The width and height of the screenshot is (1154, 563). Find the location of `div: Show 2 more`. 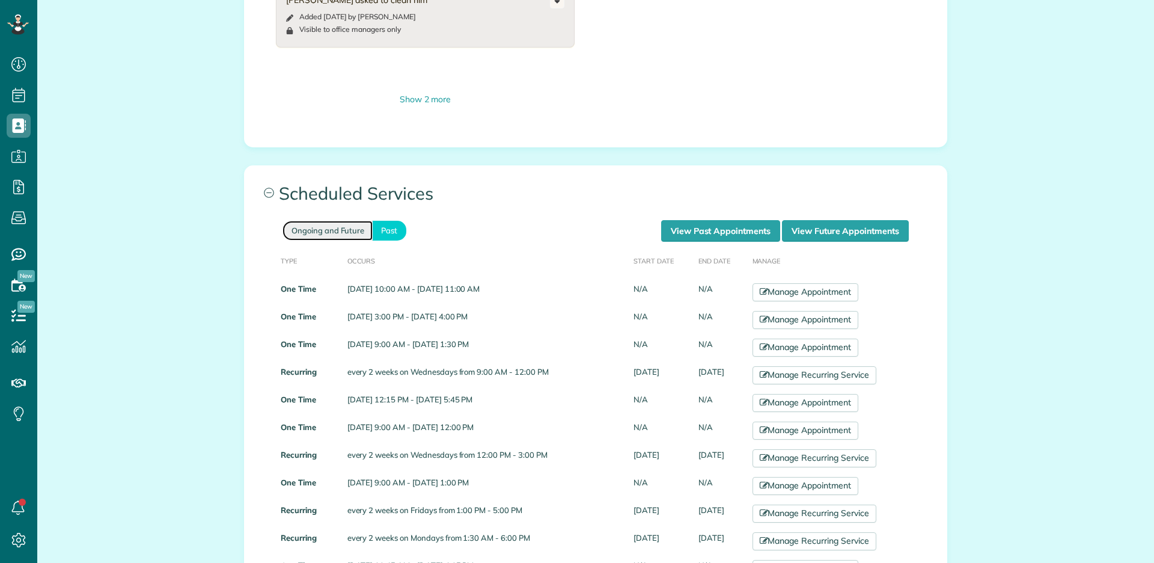

div: Show 2 more is located at coordinates (425, 99).